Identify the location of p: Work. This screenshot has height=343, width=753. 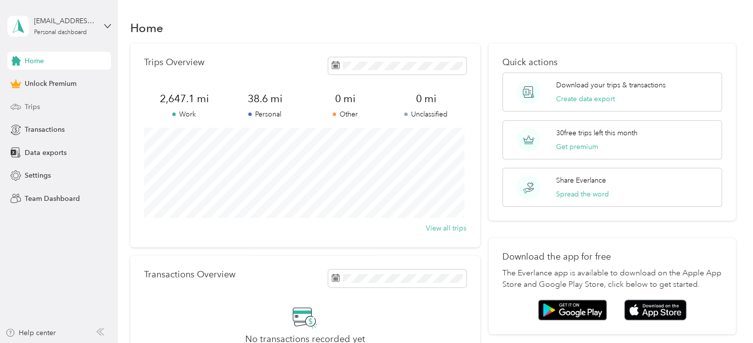
(184, 114).